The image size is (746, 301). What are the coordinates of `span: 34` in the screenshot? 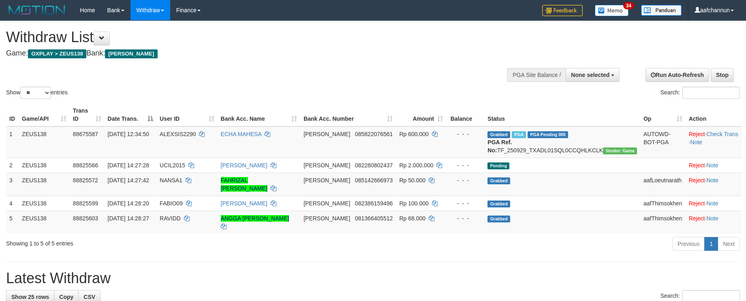 It's located at (629, 6).